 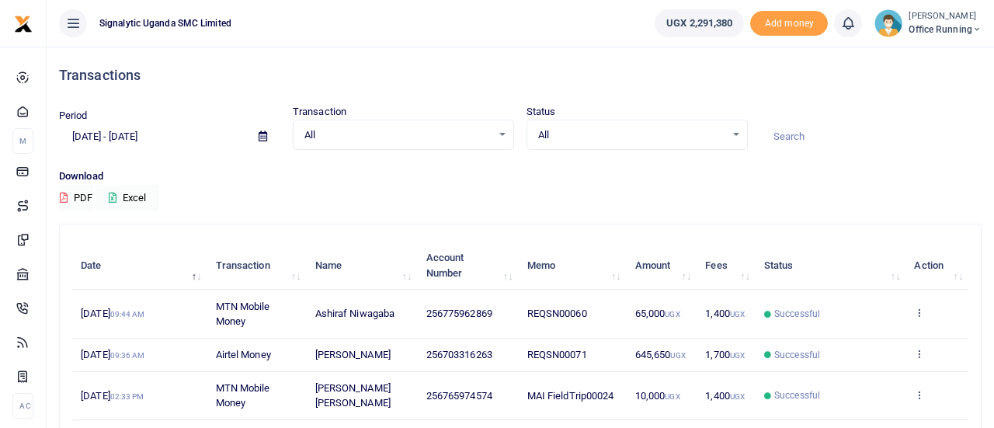 I want to click on span: Airtel Money, so click(x=243, y=354).